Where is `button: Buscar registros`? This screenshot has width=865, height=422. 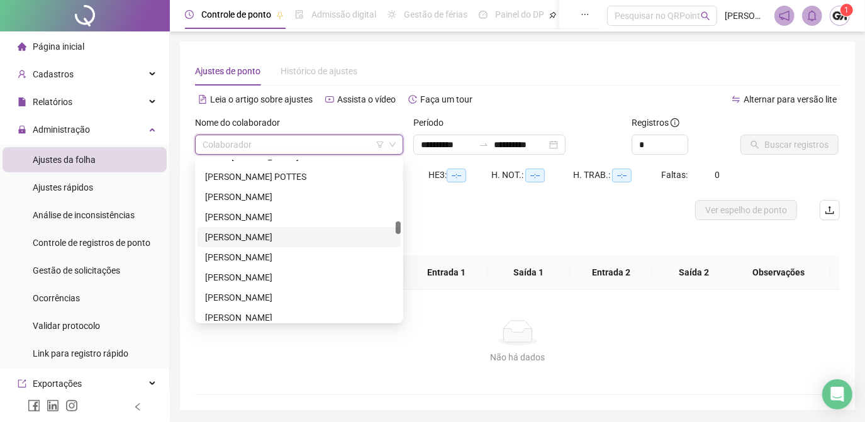 button: Buscar registros is located at coordinates (790, 145).